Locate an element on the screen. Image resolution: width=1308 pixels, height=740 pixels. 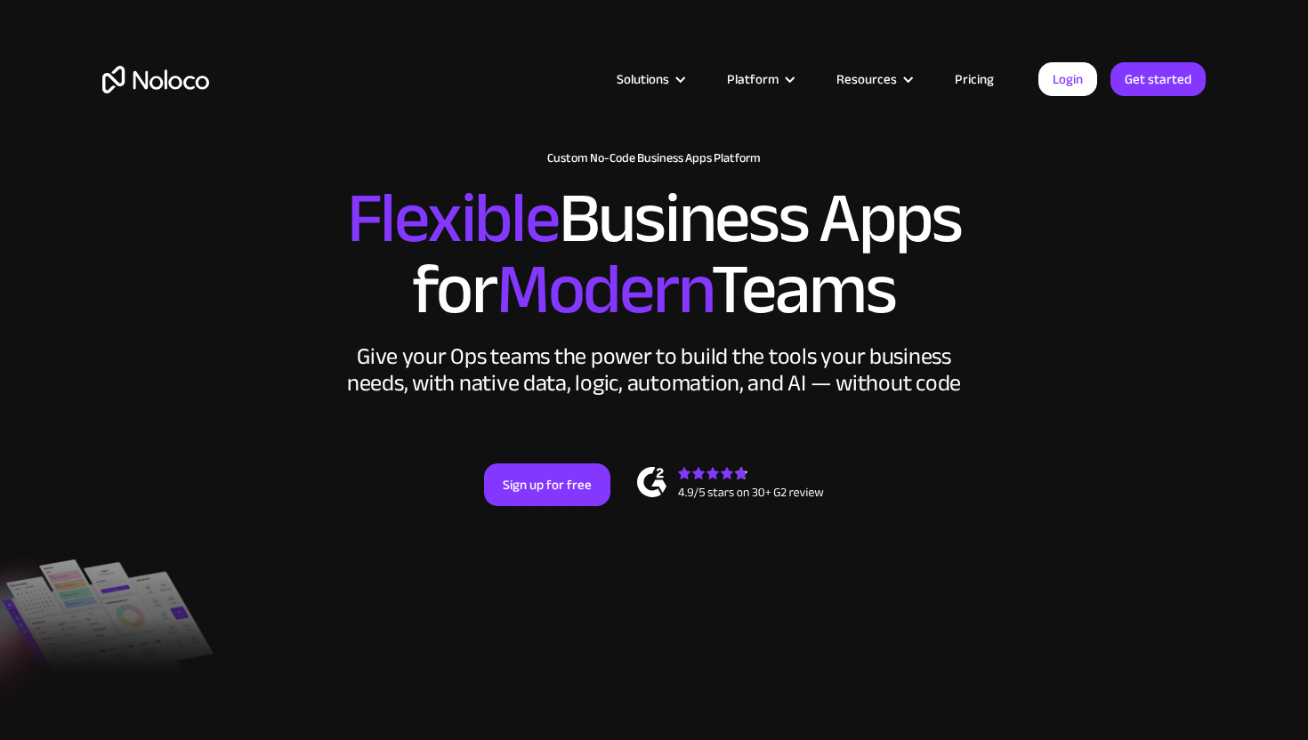
h2: Business Apps for Teams is located at coordinates (654, 254).